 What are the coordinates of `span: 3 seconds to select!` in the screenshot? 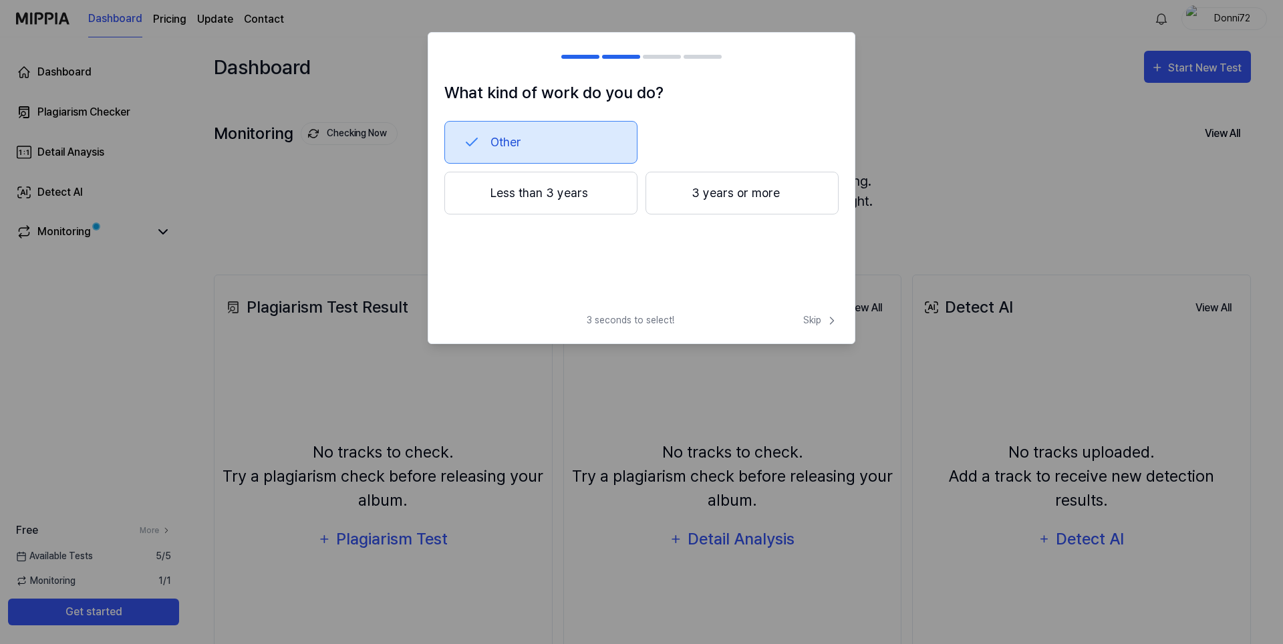 It's located at (630, 320).